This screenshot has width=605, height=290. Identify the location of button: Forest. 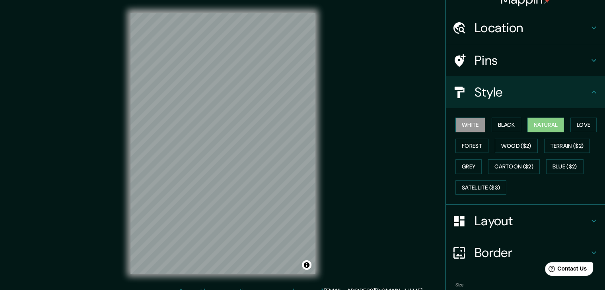
(472, 146).